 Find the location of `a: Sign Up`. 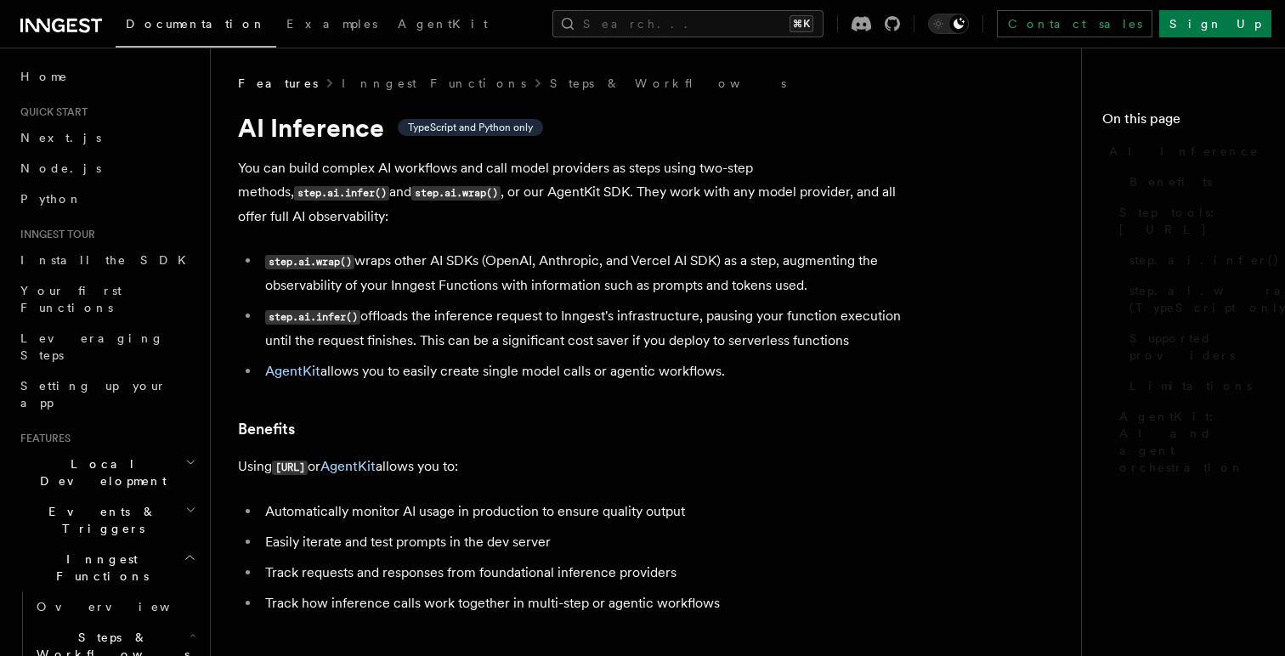

a: Sign Up is located at coordinates (1215, 24).